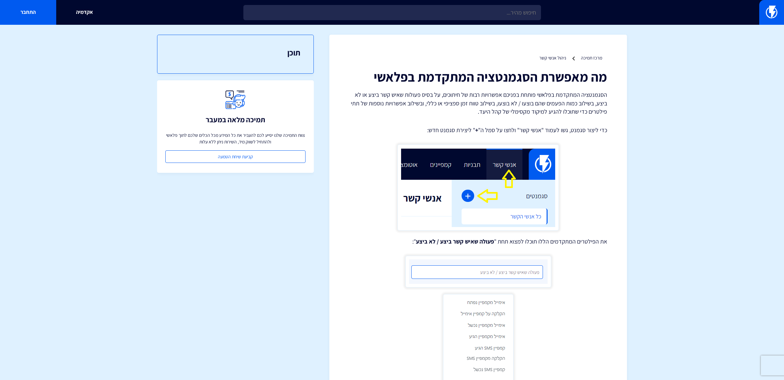 Image resolution: width=784 pixels, height=380 pixels. Describe the element at coordinates (478, 242) in the screenshot. I see `p: את הפילטרים המתקדמים הללו תוכלו למצוא תחת " ":` at that location.